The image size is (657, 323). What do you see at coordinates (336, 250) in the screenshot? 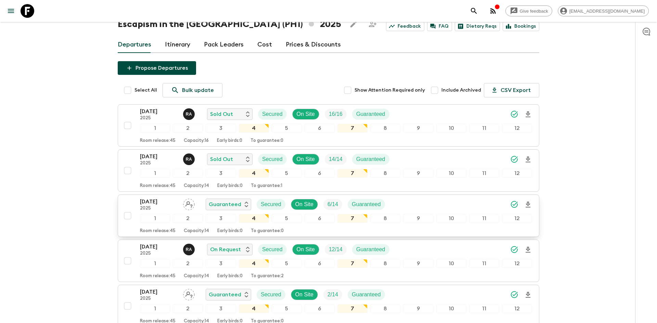
I see `p: 12 / 14` at bounding box center [336, 250].